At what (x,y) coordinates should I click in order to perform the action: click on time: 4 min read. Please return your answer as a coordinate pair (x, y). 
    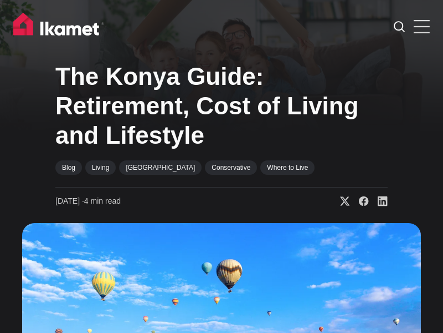
    Looking at the image, I should click on (88, 201).